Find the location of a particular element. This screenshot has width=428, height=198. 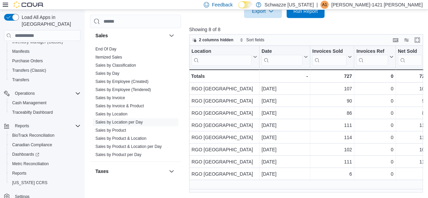

a: Cash Management is located at coordinates (29, 103).